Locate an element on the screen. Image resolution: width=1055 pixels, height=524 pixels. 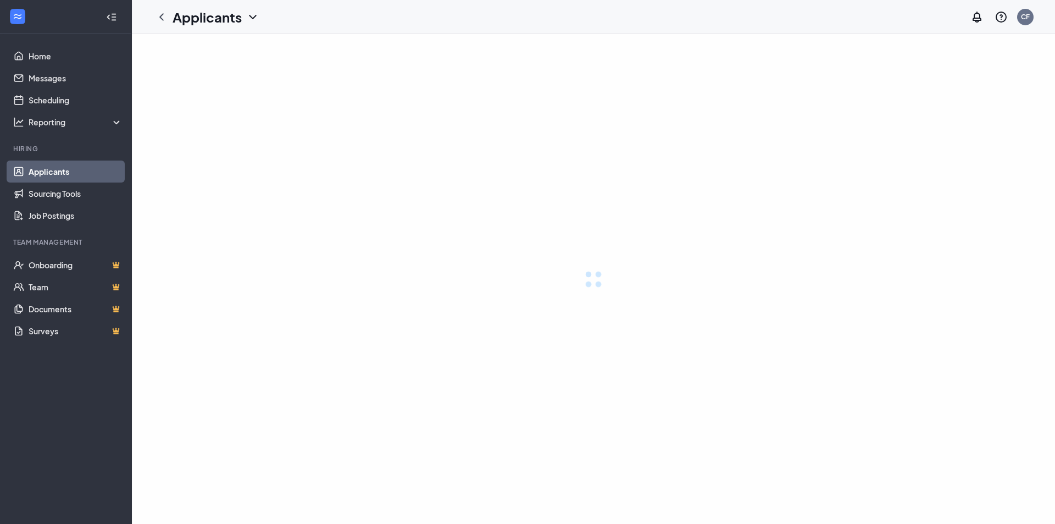
a: Applicants is located at coordinates (75, 171).